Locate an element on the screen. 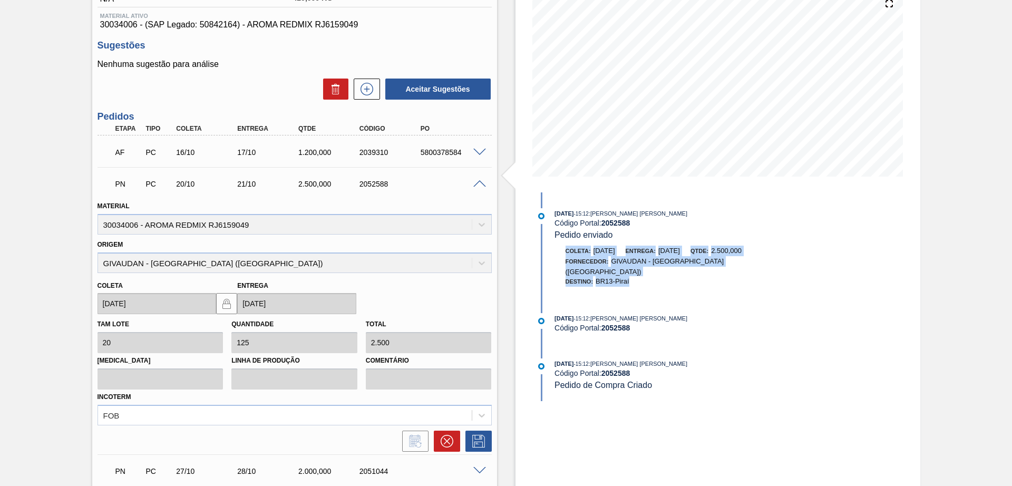 This screenshot has height=486, width=1012. label: Entrega is located at coordinates (252, 286).